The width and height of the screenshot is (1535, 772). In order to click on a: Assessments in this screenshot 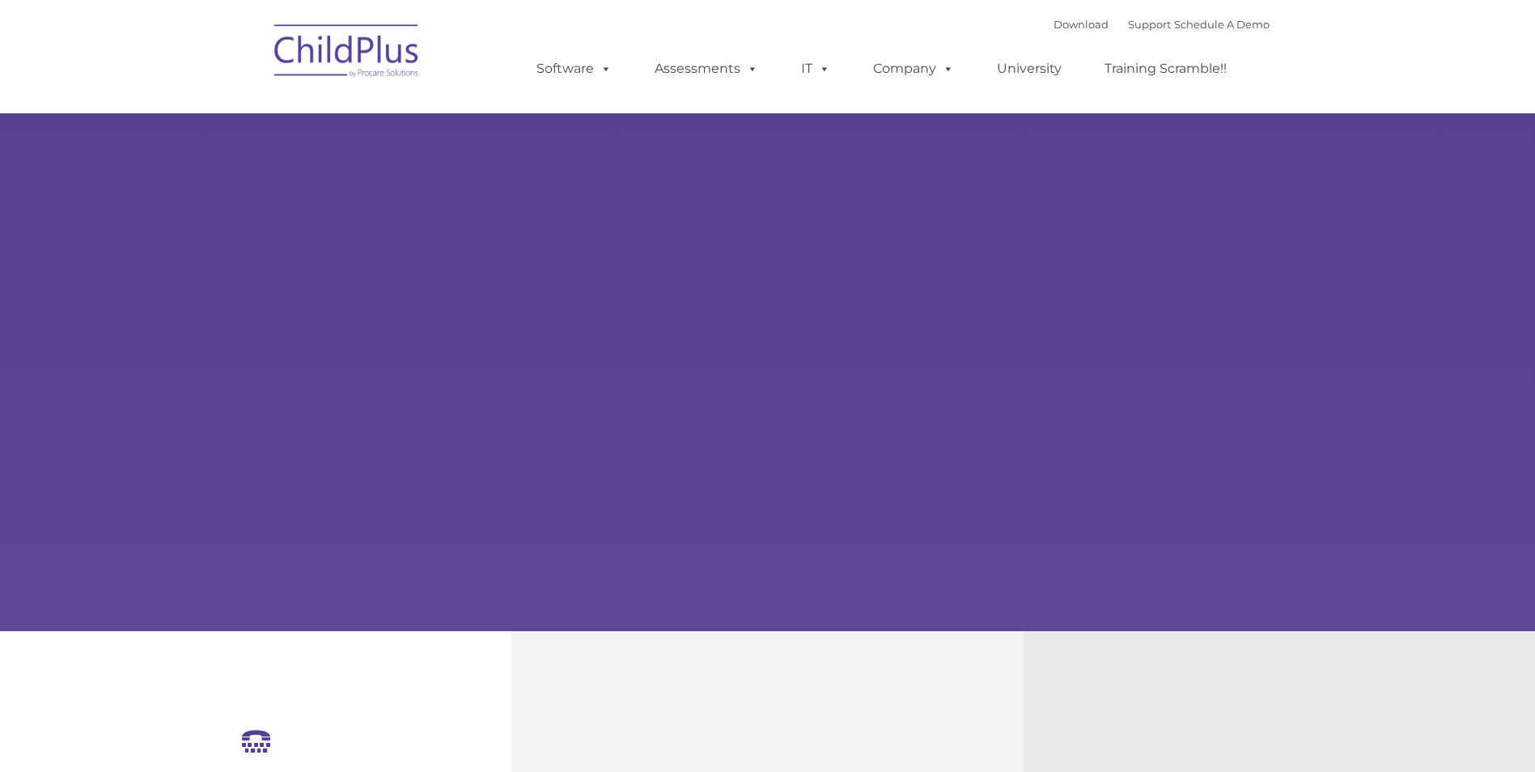, I will do `click(706, 69)`.